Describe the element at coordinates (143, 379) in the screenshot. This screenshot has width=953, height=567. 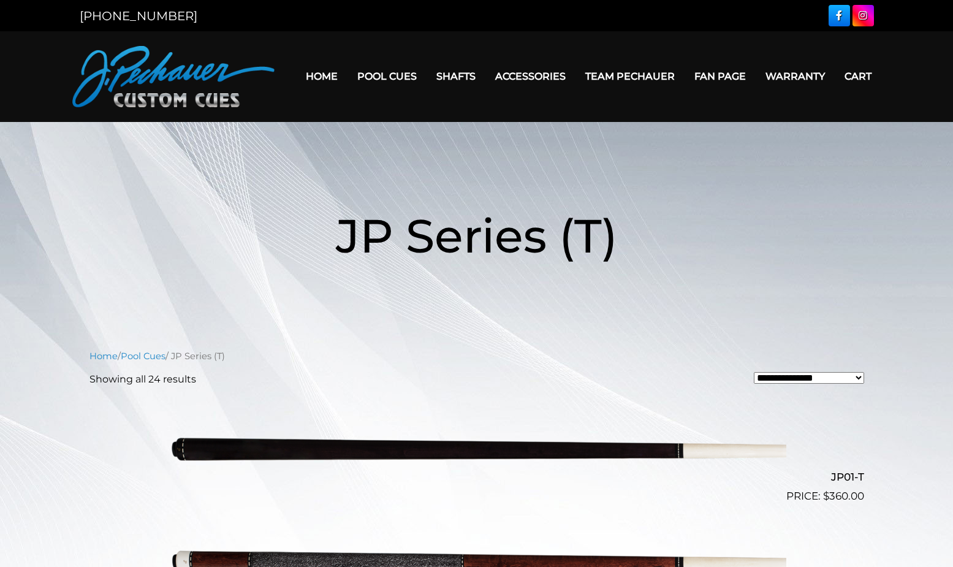
I see `p: Showing all 24 results` at that location.